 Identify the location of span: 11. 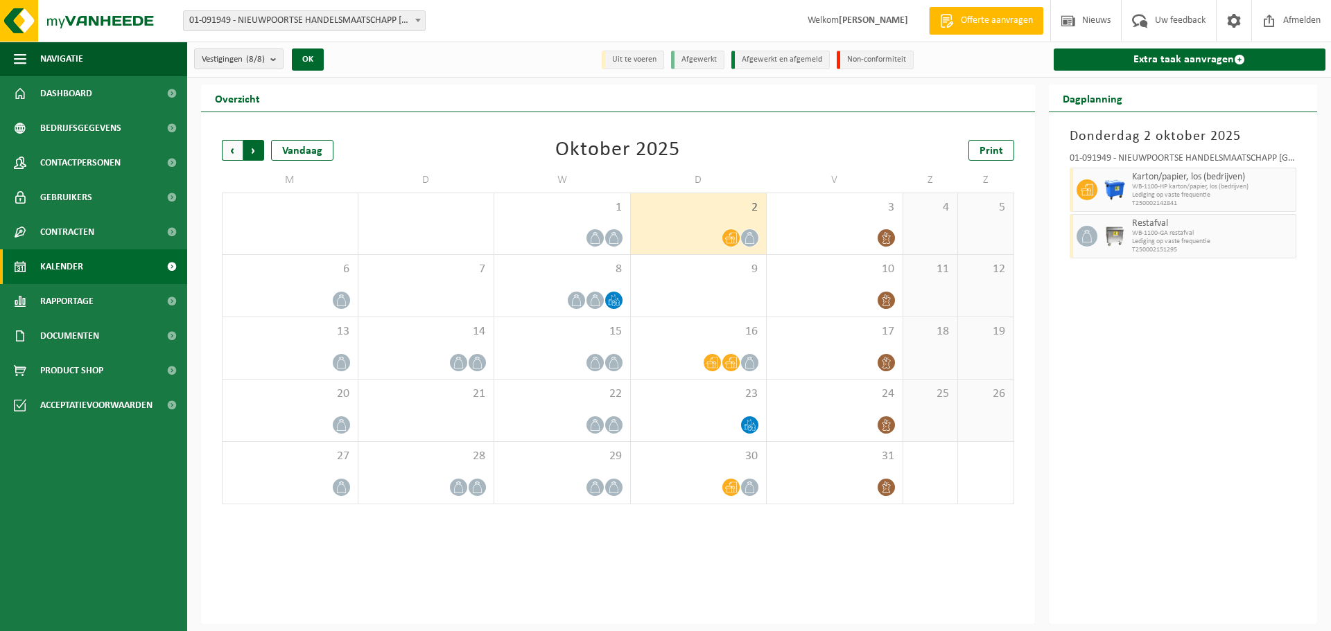
(930, 270).